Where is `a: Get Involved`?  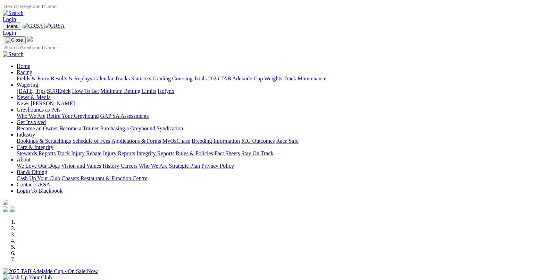 a: Get Involved is located at coordinates (31, 122).